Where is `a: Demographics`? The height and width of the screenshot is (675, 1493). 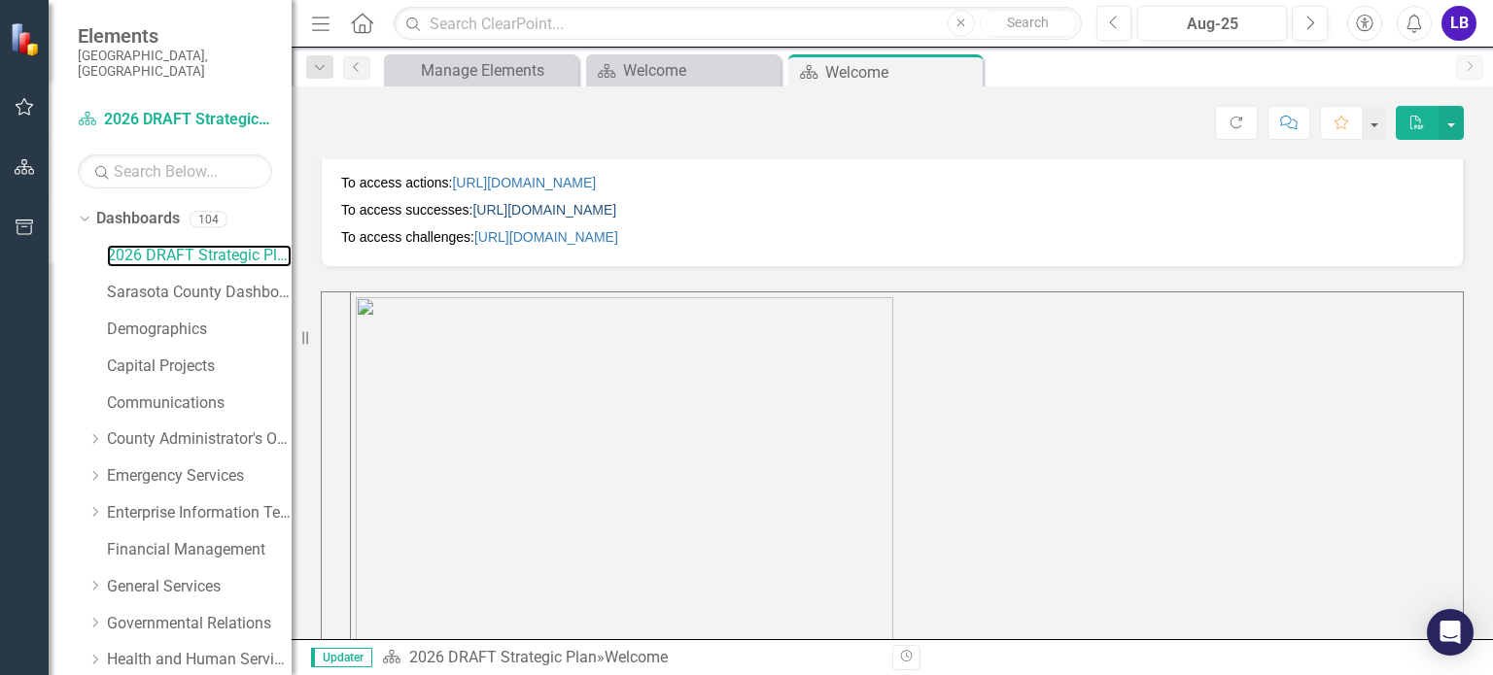 a: Demographics is located at coordinates (199, 329).